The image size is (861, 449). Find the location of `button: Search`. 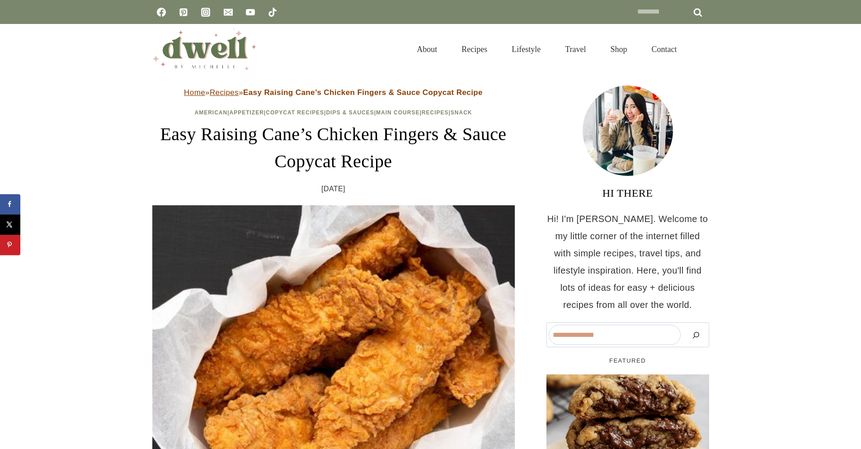

button: Search is located at coordinates (696, 335).